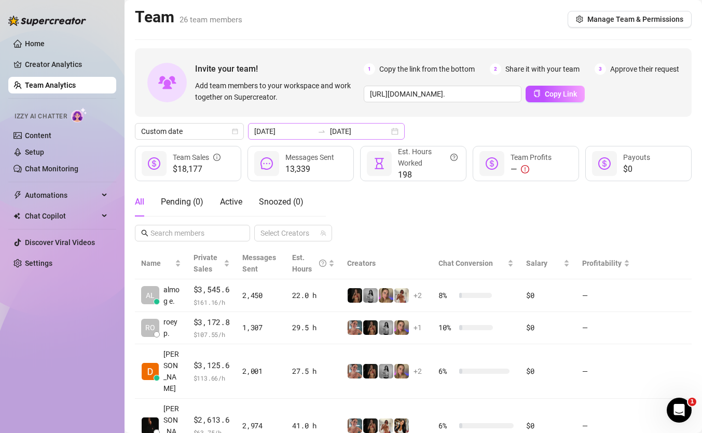 The image size is (702, 433). I want to click on span: $ 161.16 /h, so click(212, 302).